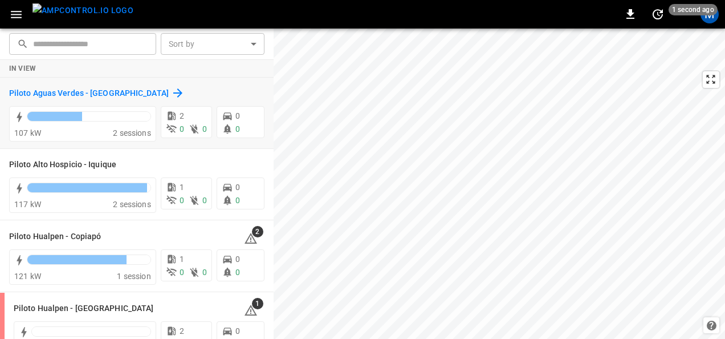 The image size is (725, 339). Describe the element at coordinates (693, 10) in the screenshot. I see `span: 1 second ago` at that location.